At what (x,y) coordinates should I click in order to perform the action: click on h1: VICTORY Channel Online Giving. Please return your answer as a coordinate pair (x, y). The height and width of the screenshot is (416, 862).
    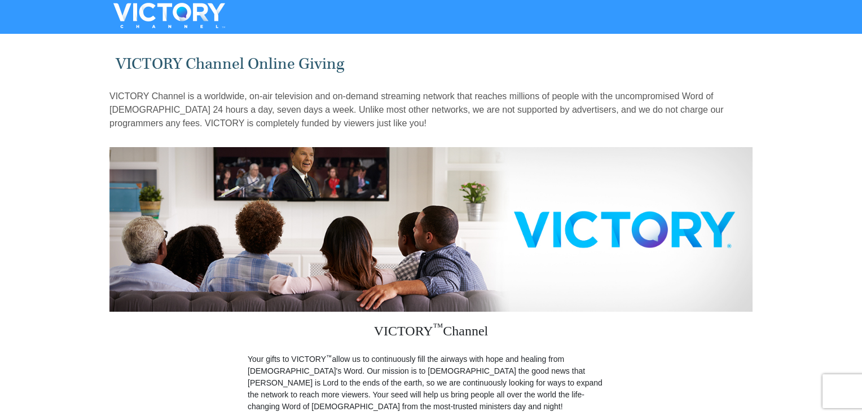
    Looking at the image, I should click on (431, 64).